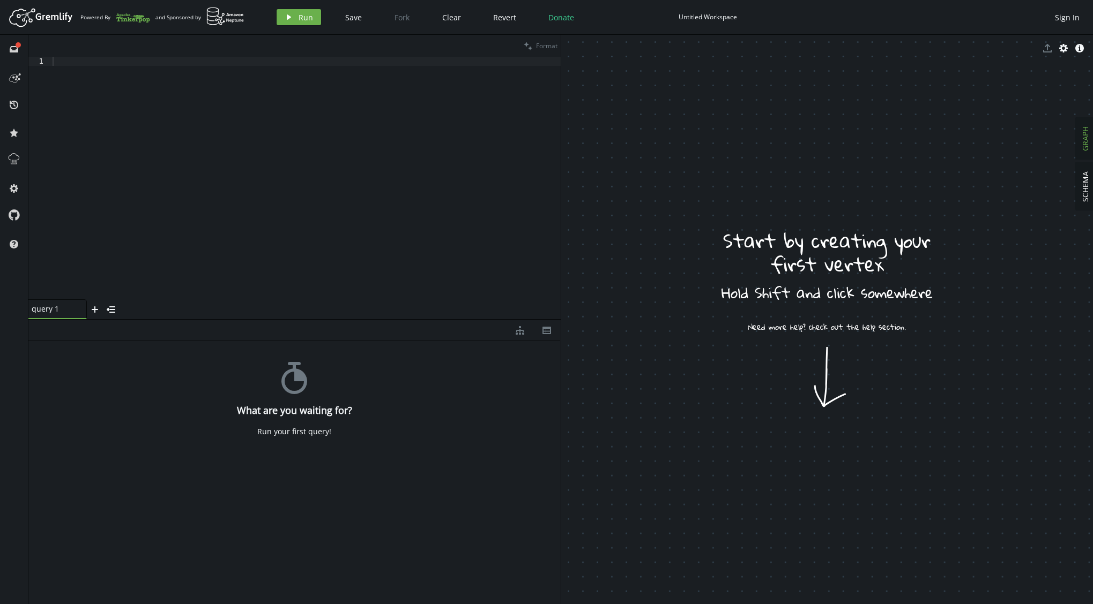  What do you see at coordinates (402, 17) in the screenshot?
I see `button: Fork` at bounding box center [402, 17].